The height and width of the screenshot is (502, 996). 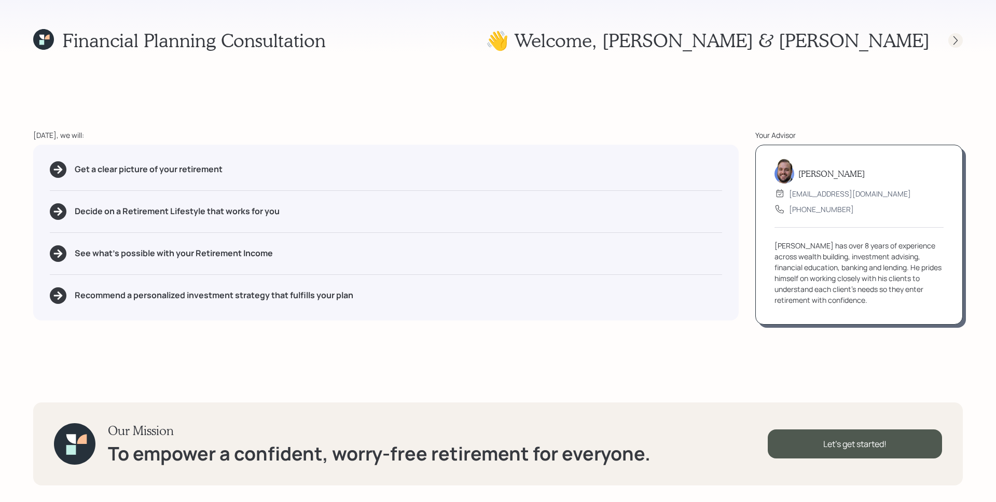 What do you see at coordinates (177, 211) in the screenshot?
I see `h5: Decide on a Retirement Lifestyle that works for you` at bounding box center [177, 211].